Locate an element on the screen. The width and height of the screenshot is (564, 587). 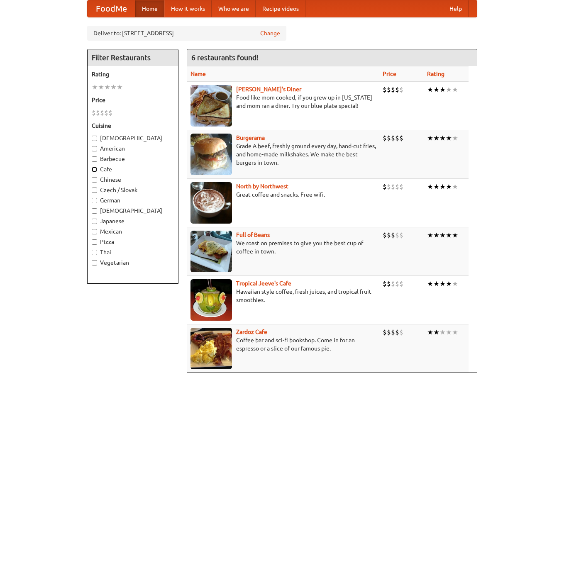
a: How it works is located at coordinates (188, 9).